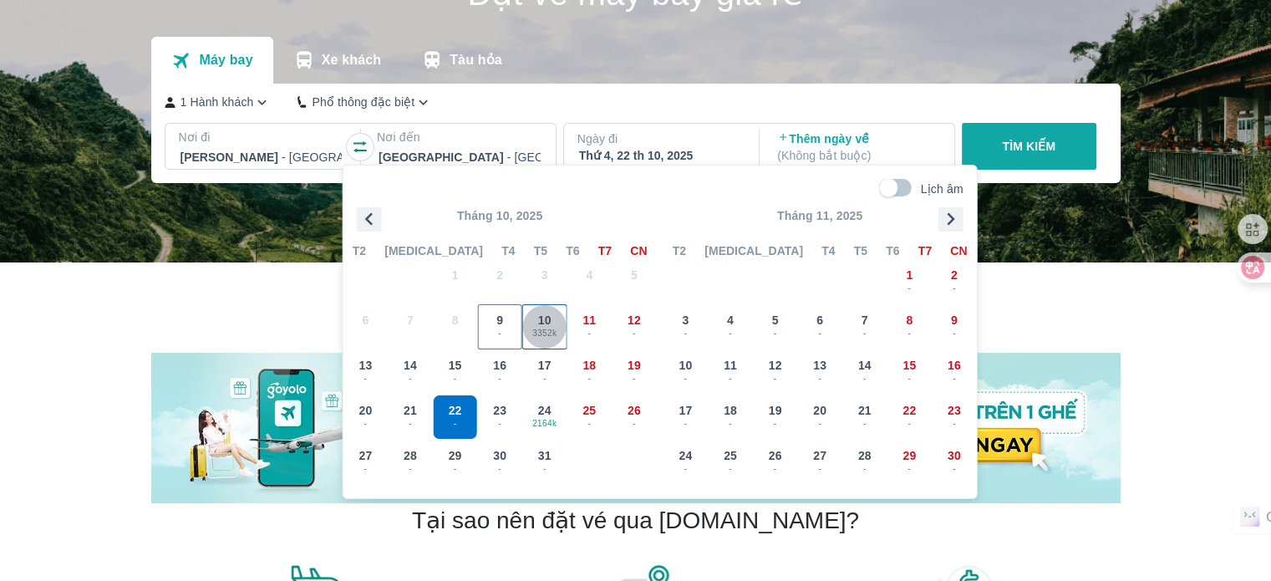 This screenshot has width=1271, height=581. What do you see at coordinates (730, 327) in the screenshot?
I see `button: 4-` at bounding box center [730, 327].